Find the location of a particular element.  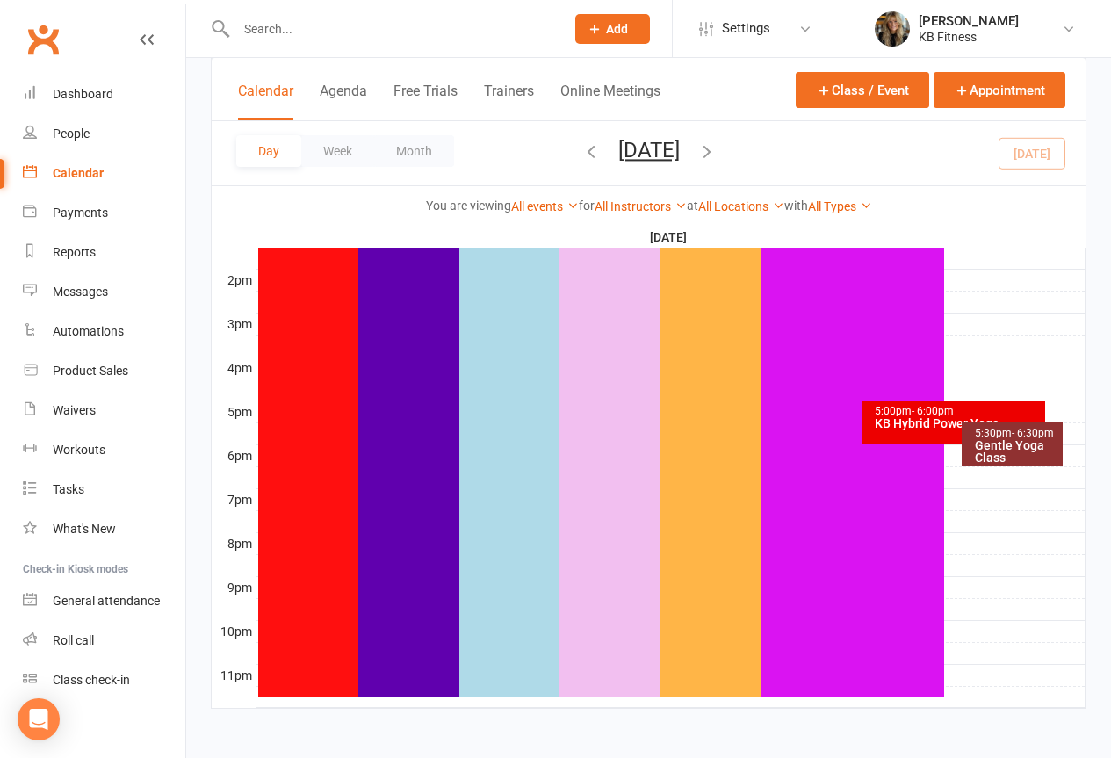

a: All events is located at coordinates (544, 206).